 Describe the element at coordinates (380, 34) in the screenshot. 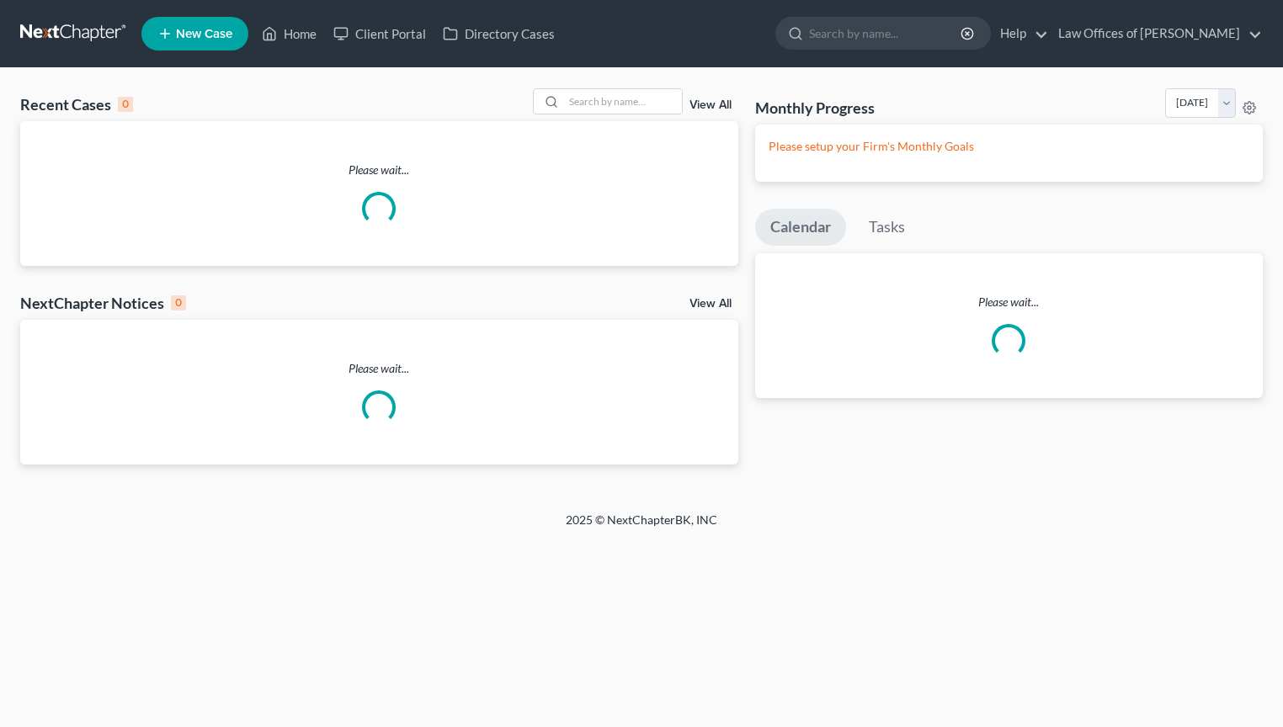

I see `a: Client Portal` at that location.